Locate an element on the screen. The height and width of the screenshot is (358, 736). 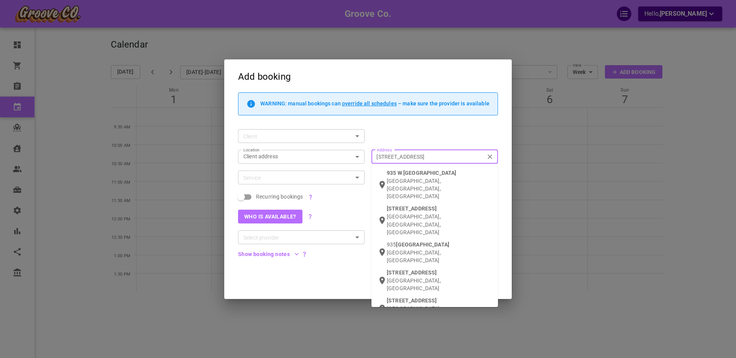
h2: Add booking is located at coordinates (368, 76).